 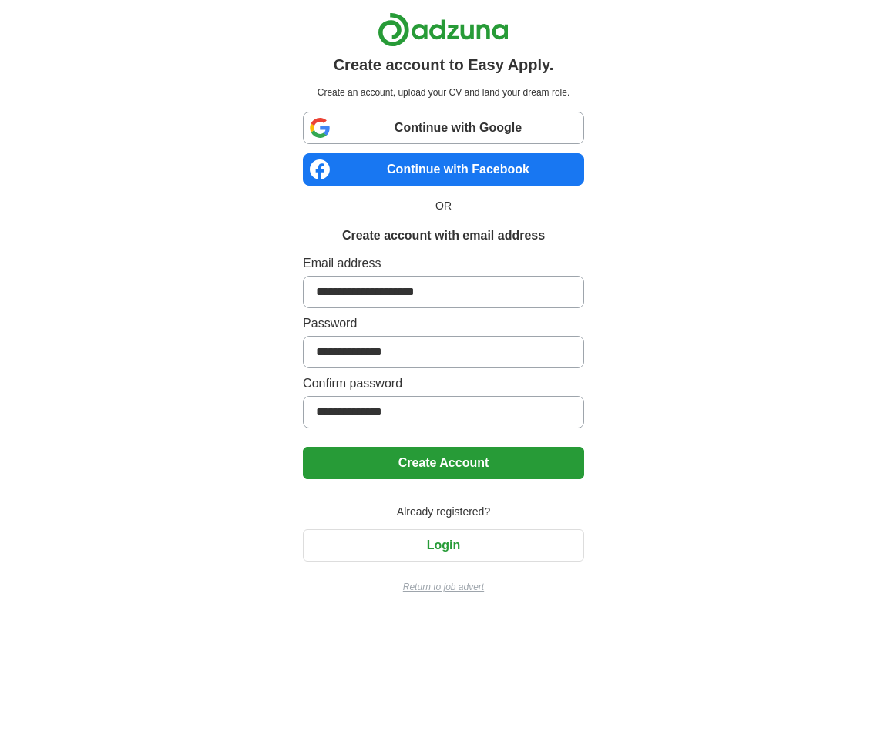 What do you see at coordinates (444, 65) in the screenshot?
I see `h1: Create account to Easy Apply.` at bounding box center [444, 65].